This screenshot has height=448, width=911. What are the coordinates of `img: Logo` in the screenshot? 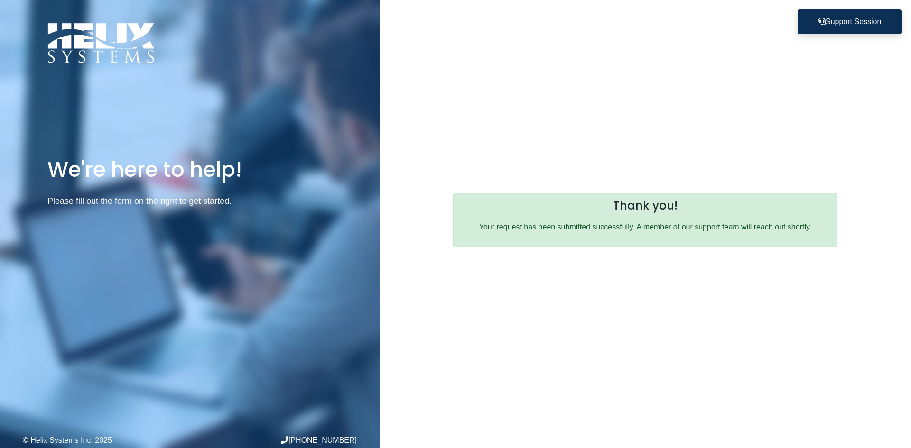 It's located at (101, 43).